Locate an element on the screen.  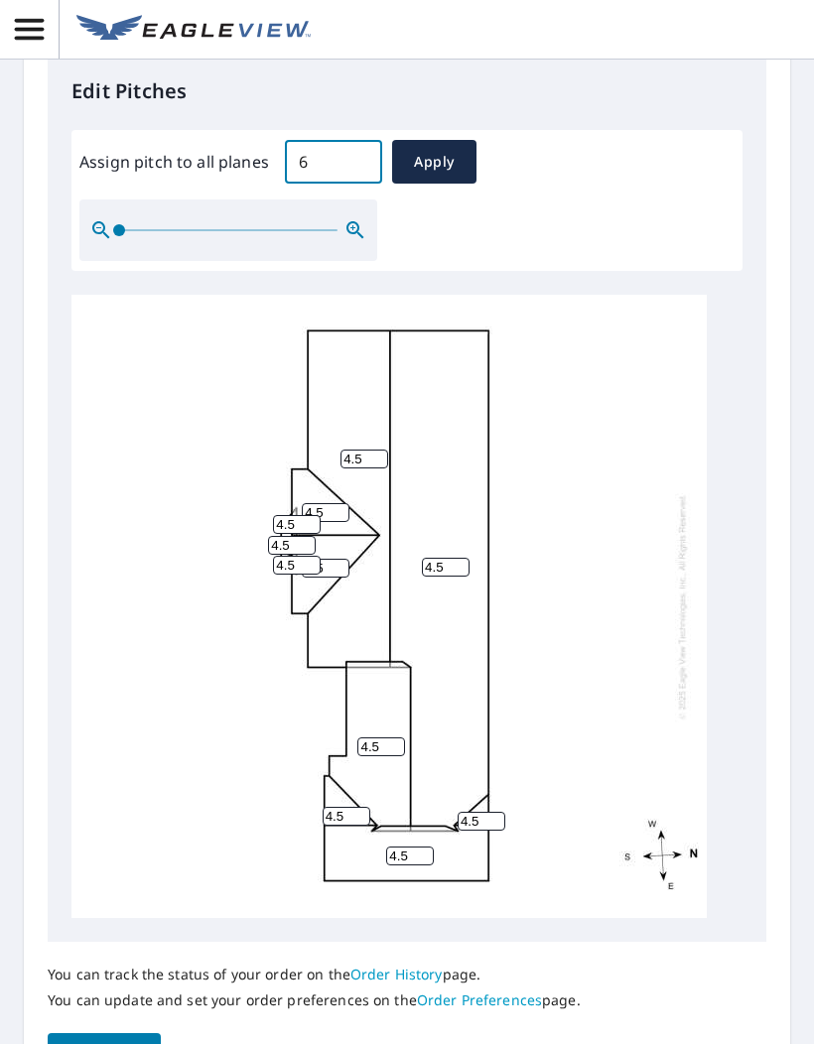
a: Order Preferences is located at coordinates (479, 999).